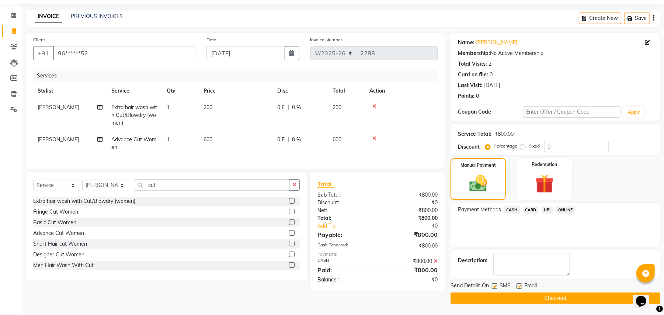 The height and width of the screenshot is (315, 664). What do you see at coordinates (473, 53) in the screenshot?
I see `div: Membership:` at bounding box center [473, 53].